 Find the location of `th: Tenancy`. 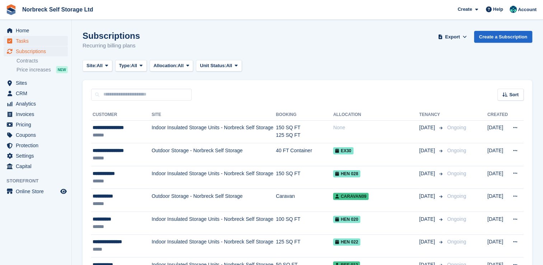

th: Tenancy is located at coordinates (432, 115).